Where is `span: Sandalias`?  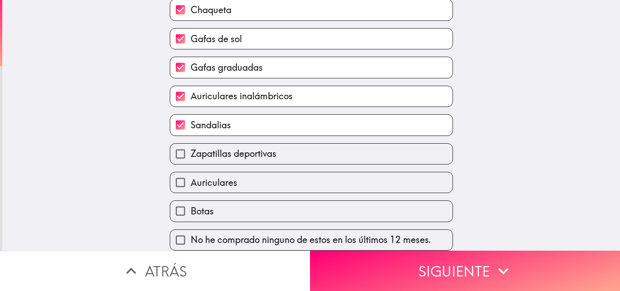 span: Sandalias is located at coordinates (211, 125).